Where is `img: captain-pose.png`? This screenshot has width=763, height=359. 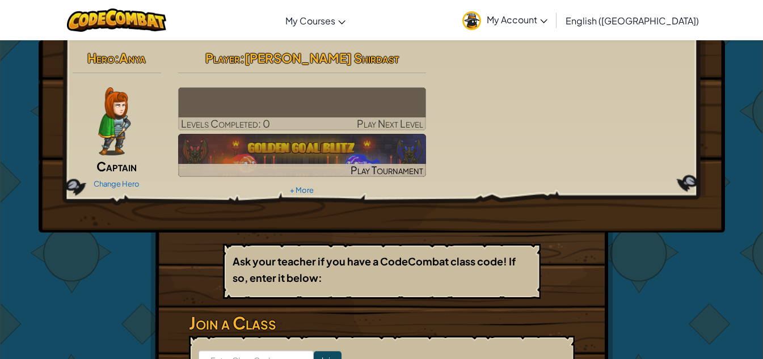
img: captain-pose.png is located at coordinates (114, 121).